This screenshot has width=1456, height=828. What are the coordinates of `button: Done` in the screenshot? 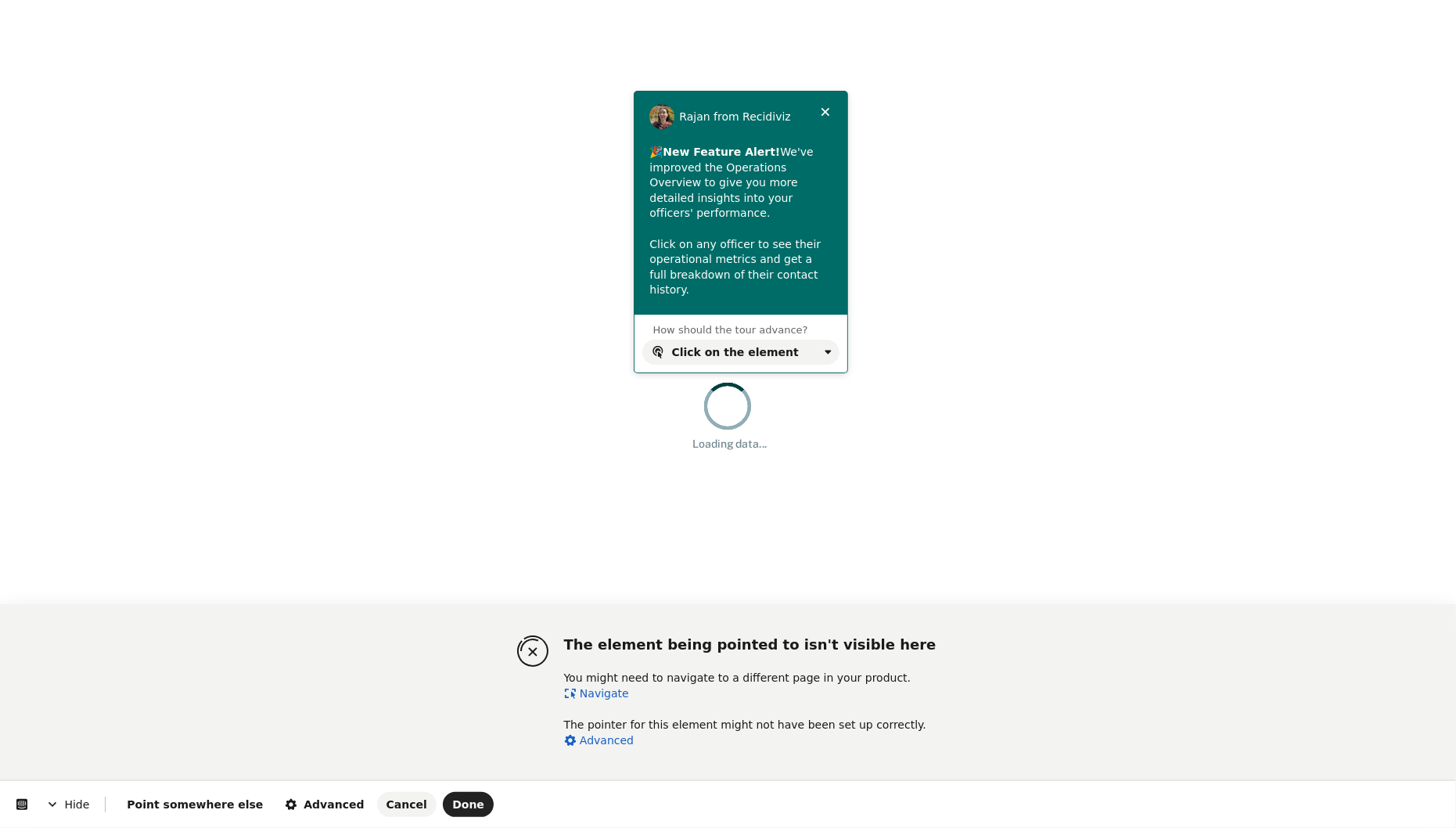 It's located at (468, 804).